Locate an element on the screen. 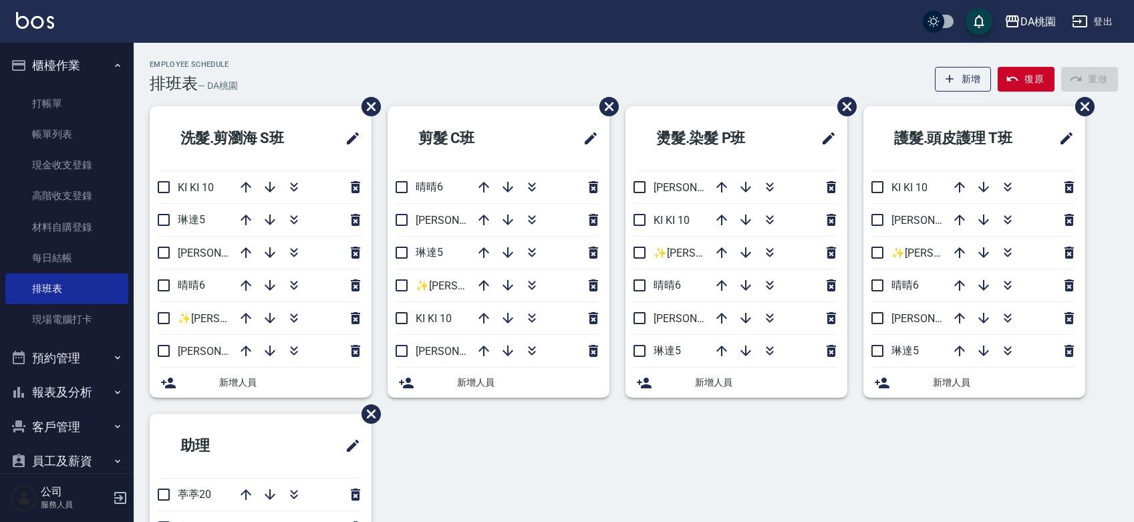 This screenshot has height=522, width=1134. button: 新增 is located at coordinates (963, 79).